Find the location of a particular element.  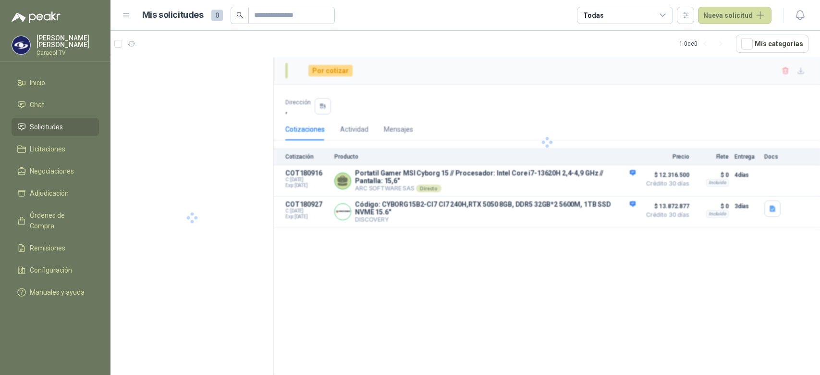

a: Inicio is located at coordinates (55, 83).